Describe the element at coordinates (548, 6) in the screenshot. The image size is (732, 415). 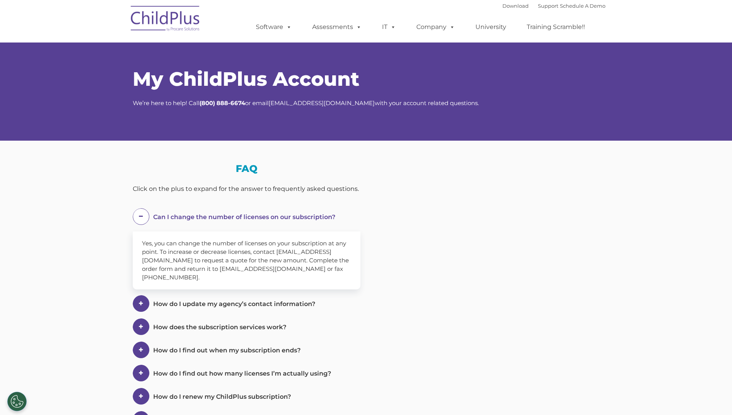
I see `a: Support` at that location.